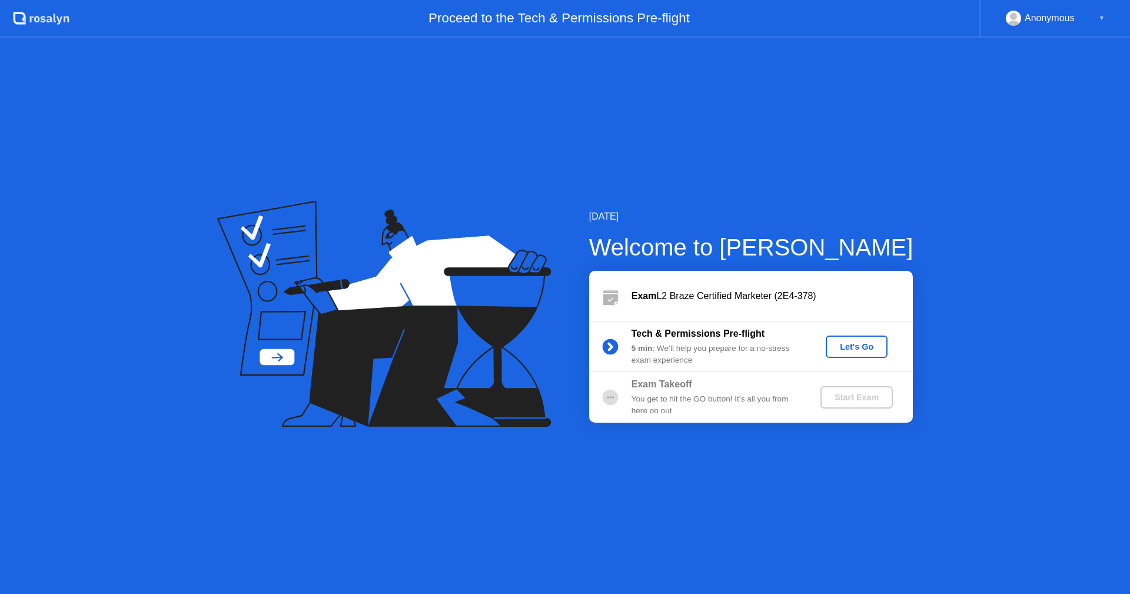  What do you see at coordinates (856, 397) in the screenshot?
I see `button: Start Exam` at bounding box center [856, 397].